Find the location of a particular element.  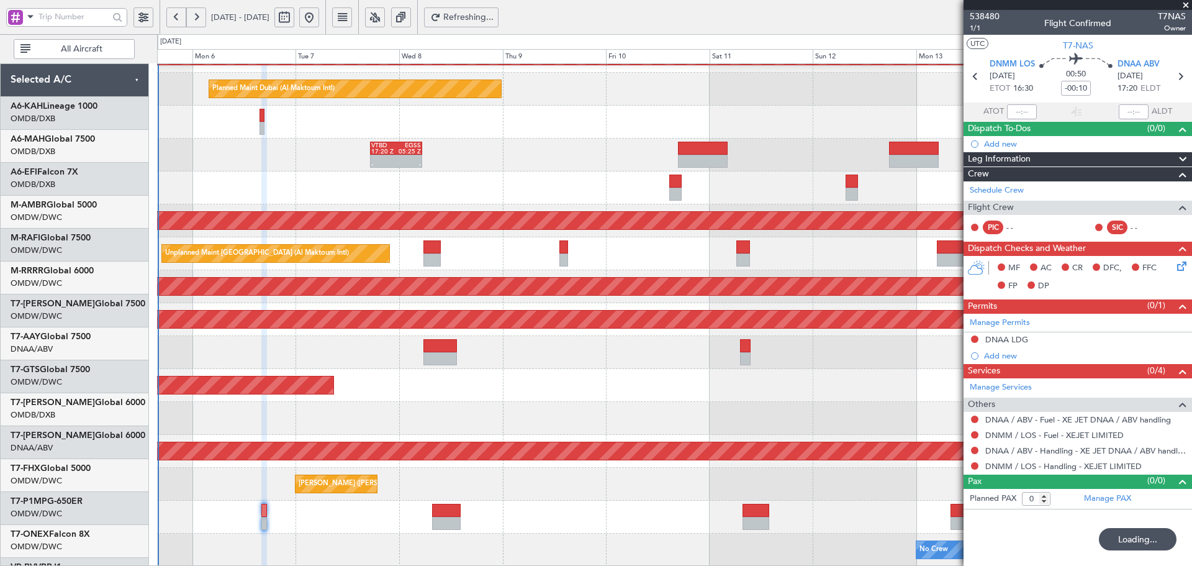

span: T7-ONEX is located at coordinates (30, 534).